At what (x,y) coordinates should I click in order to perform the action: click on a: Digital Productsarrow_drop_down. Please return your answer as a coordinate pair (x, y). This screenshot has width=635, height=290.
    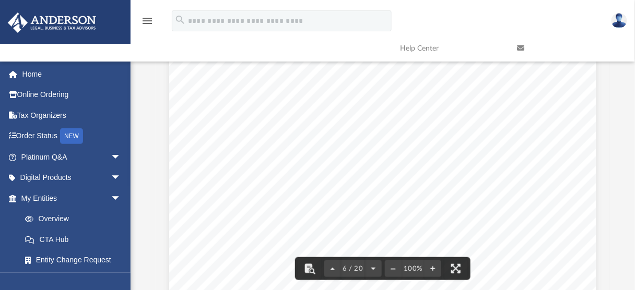
    Looking at the image, I should click on (72, 178).